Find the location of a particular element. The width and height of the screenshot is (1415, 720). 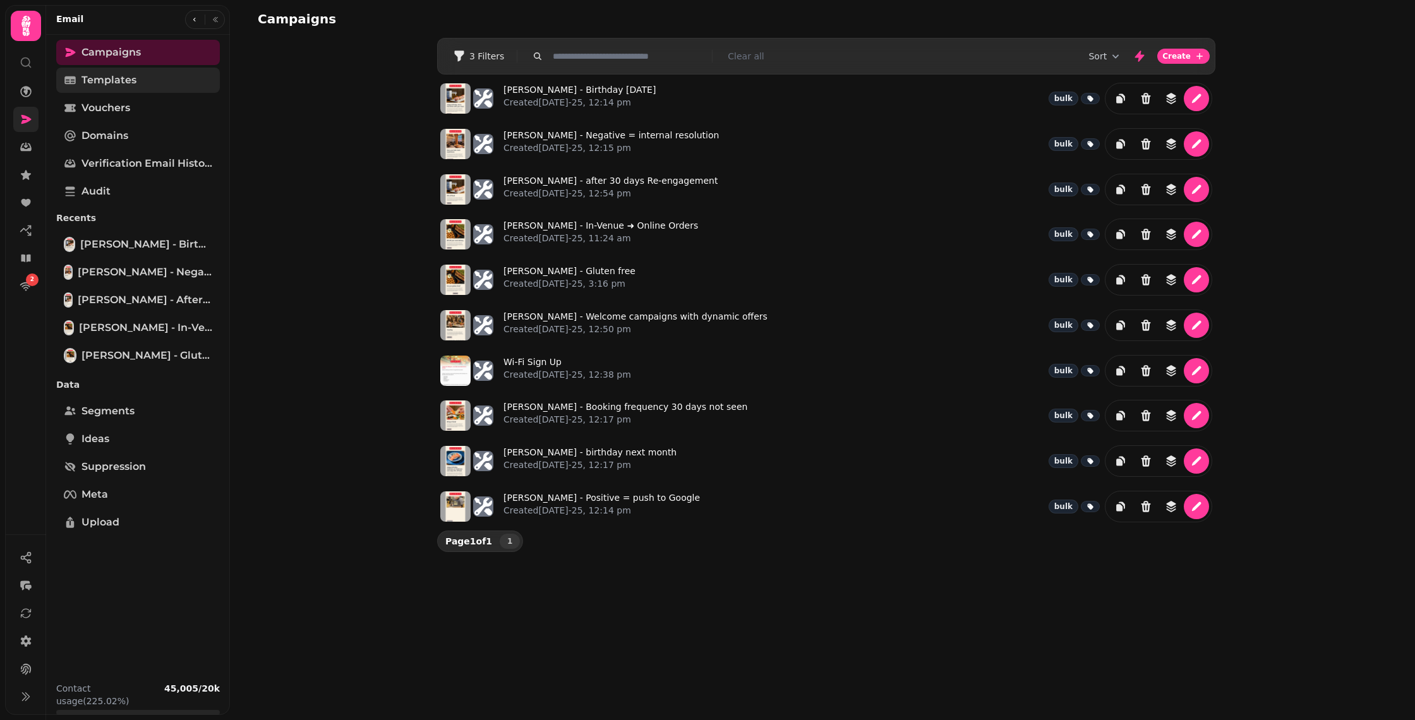

p: Page 1 of 1 is located at coordinates (469, 542).